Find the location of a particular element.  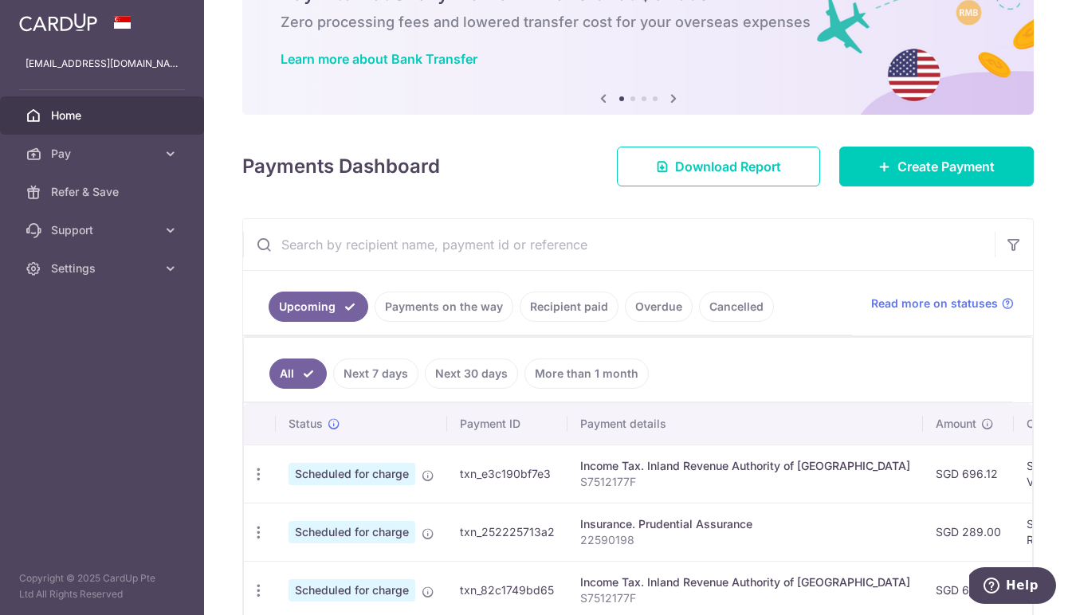

th: Payment ID is located at coordinates (507, 424).